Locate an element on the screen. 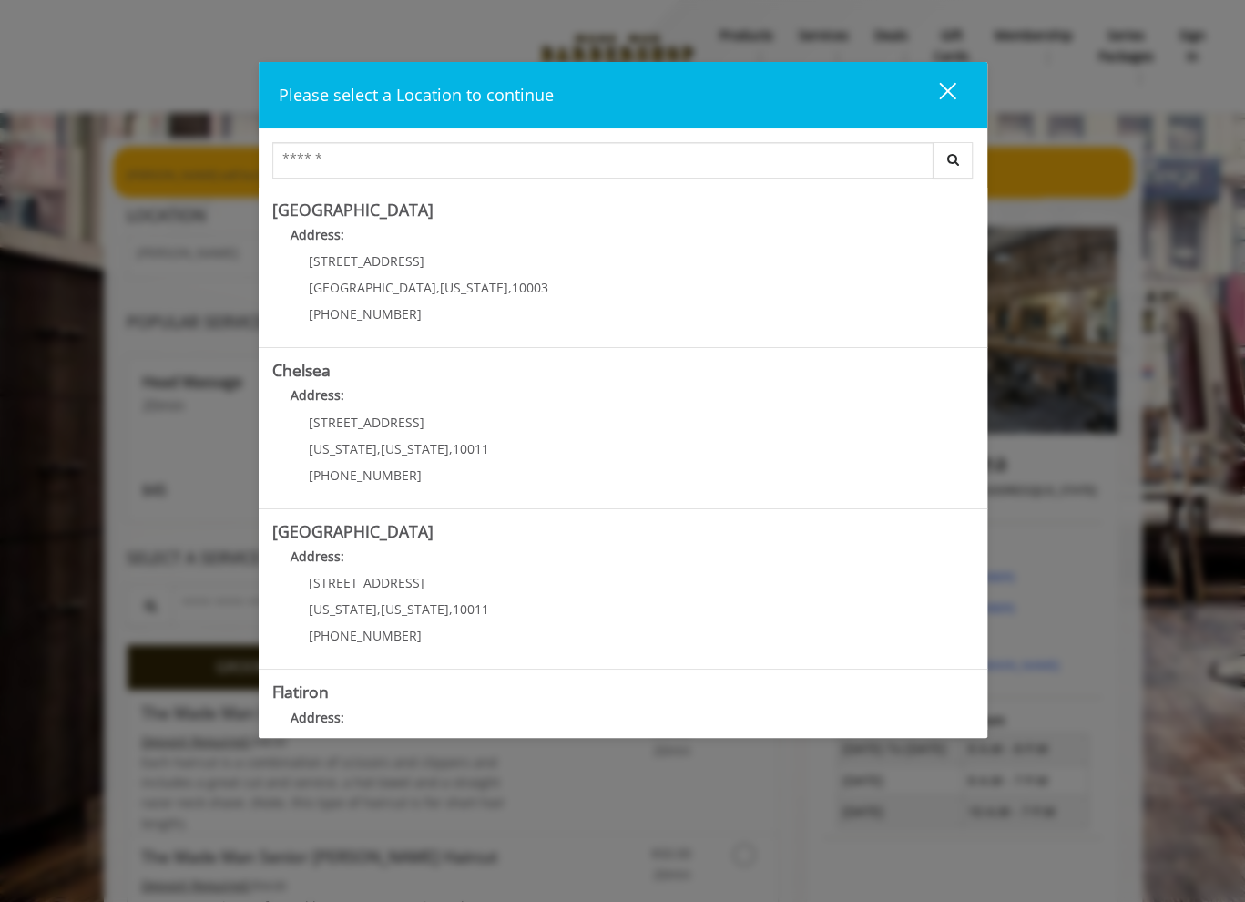  b: Chelsea is located at coordinates (301, 370).